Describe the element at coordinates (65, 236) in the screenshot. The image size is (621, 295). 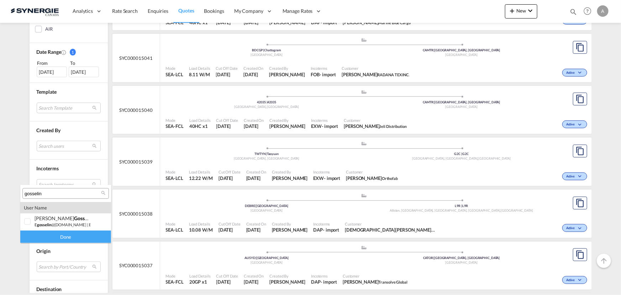
I see `div: Done` at that location.